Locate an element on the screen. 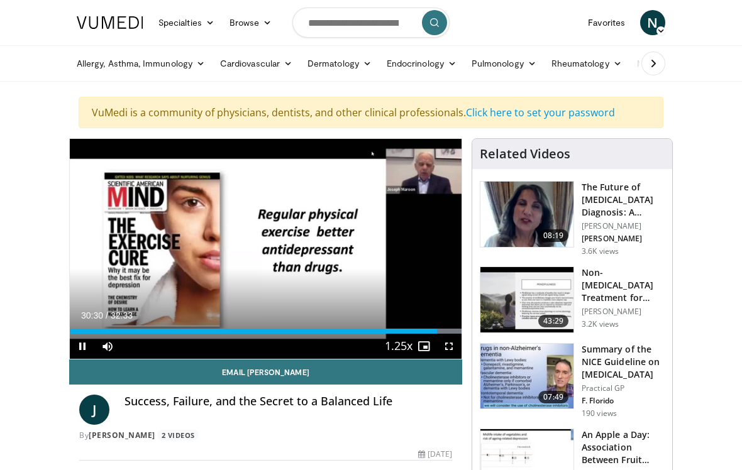  img: 5773f076-af47-4b25-9313-17a31d41bb95.150x105_q85_crop-smart_upscale.jpg is located at coordinates (527, 214).